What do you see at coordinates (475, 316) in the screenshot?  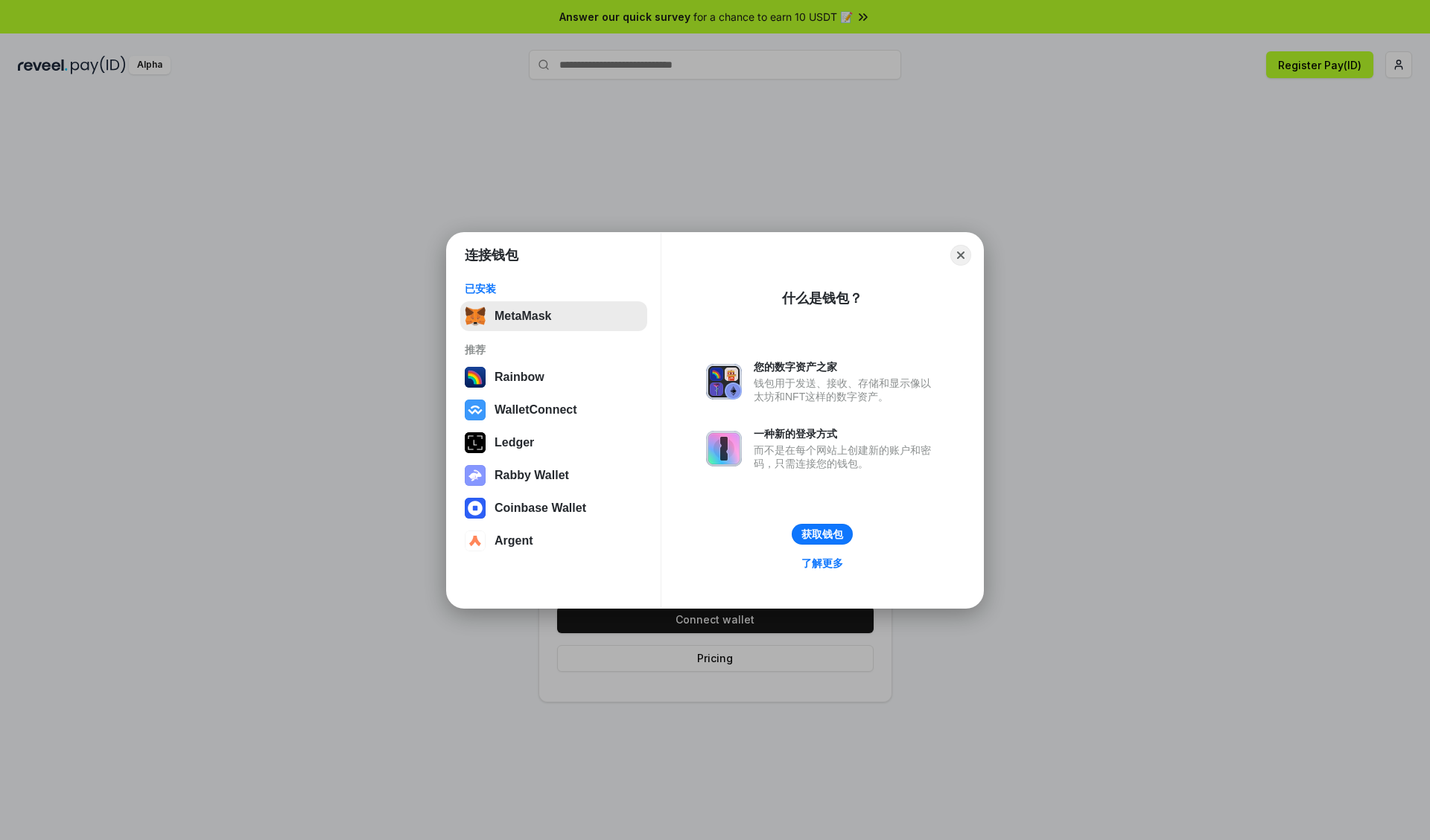 I see `img: svg+xml,%3Csvg%20fill%3D%22none%22%20height%3D%2233%22%20viewBox%3D%220%200%2035%2033%22%20width%...` at bounding box center [475, 316].